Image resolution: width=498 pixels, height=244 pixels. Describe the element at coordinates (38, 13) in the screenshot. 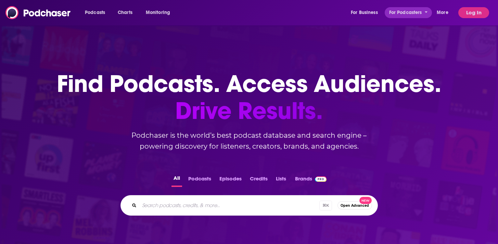

I see `img: Podchaser - Follow, Share and Rate Podcasts` at that location.